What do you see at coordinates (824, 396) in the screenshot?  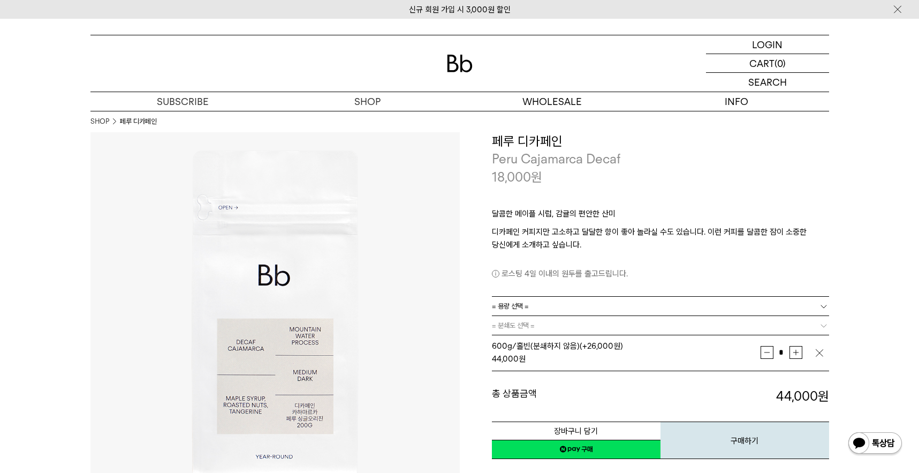 I see `b: 원` at bounding box center [824, 396].